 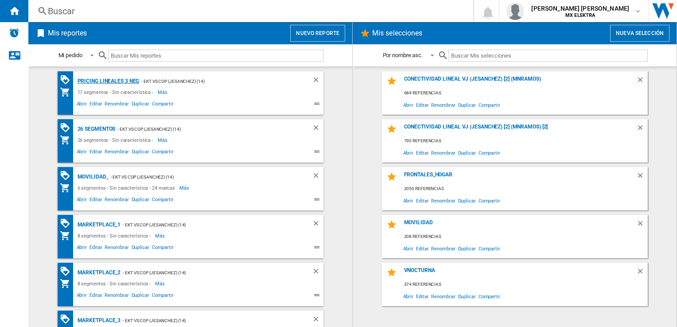 What do you see at coordinates (116, 92) in the screenshot?
I see `div: 17 segmentos - Sin característica -` at bounding box center [116, 92].